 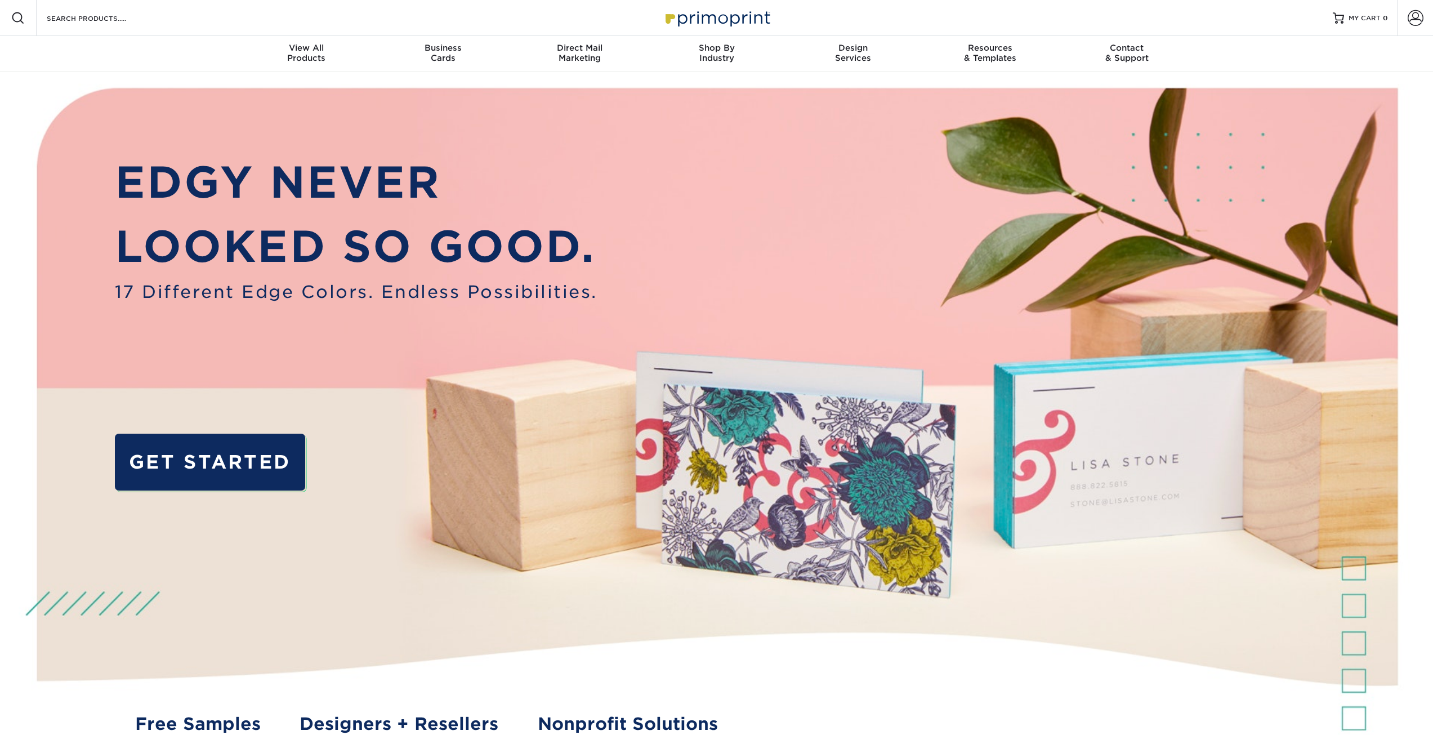 I want to click on span: View All, so click(x=306, y=48).